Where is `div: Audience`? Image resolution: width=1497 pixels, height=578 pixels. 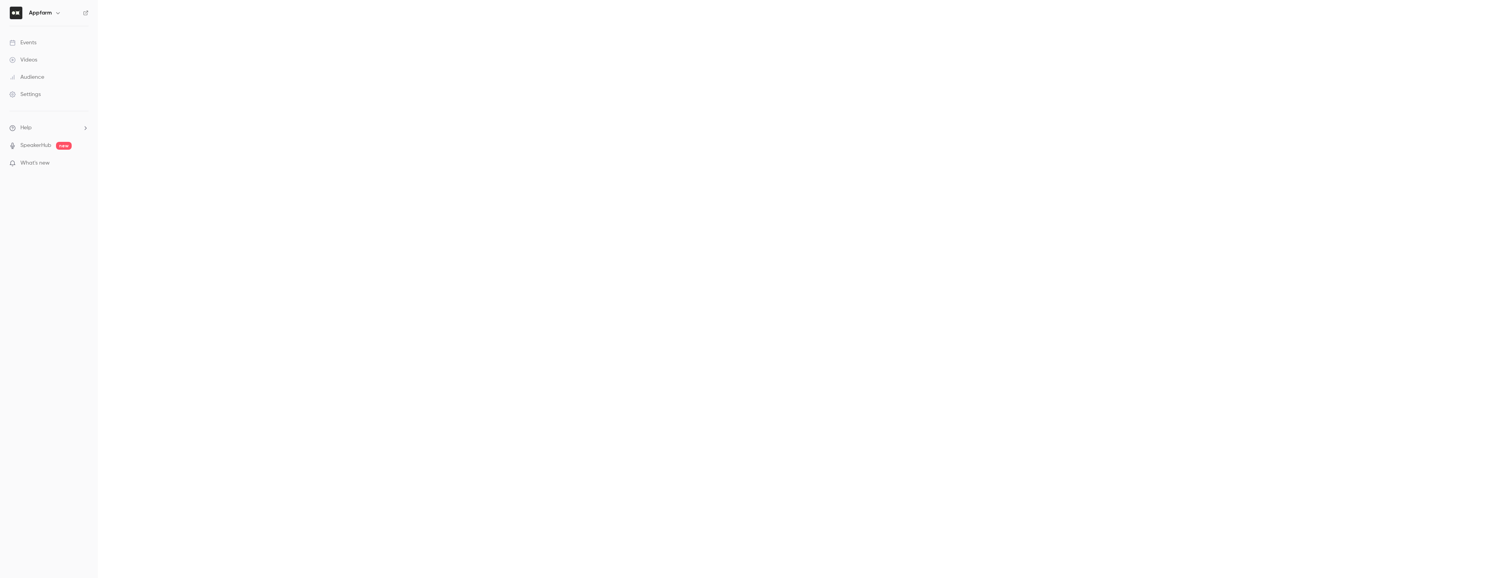 div: Audience is located at coordinates (27, 77).